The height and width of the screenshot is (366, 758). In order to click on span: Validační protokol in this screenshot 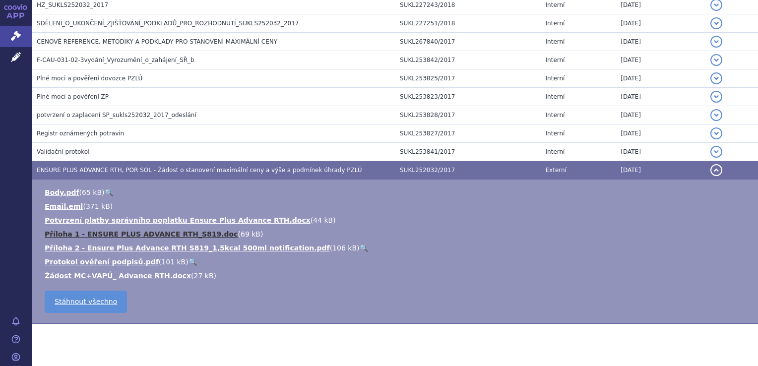, I will do `click(63, 152)`.